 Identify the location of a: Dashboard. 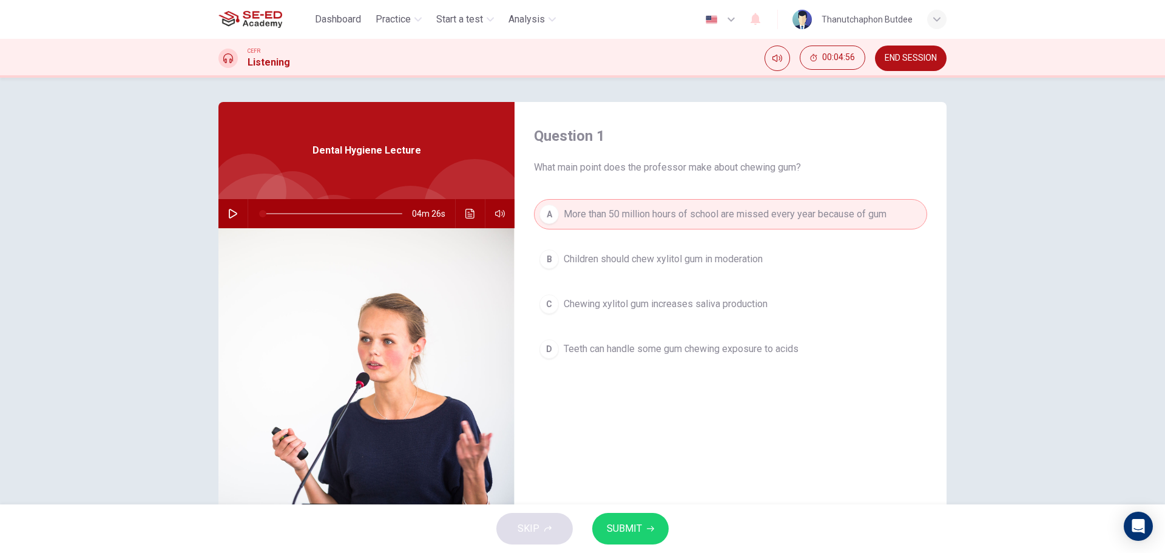
(338, 19).